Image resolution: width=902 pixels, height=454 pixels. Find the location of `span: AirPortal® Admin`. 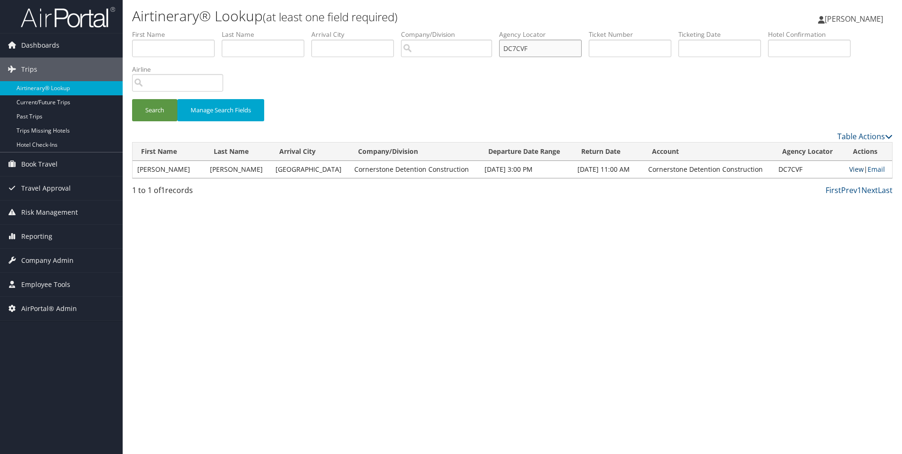

span: AirPortal® Admin is located at coordinates (49, 308).